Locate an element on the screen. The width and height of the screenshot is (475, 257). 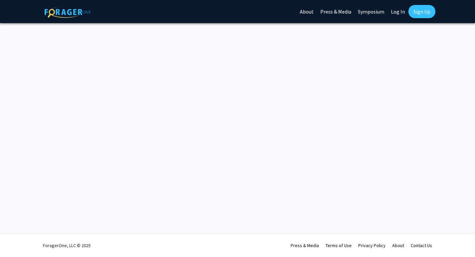
img: ForagerOne Logo is located at coordinates (68, 12).